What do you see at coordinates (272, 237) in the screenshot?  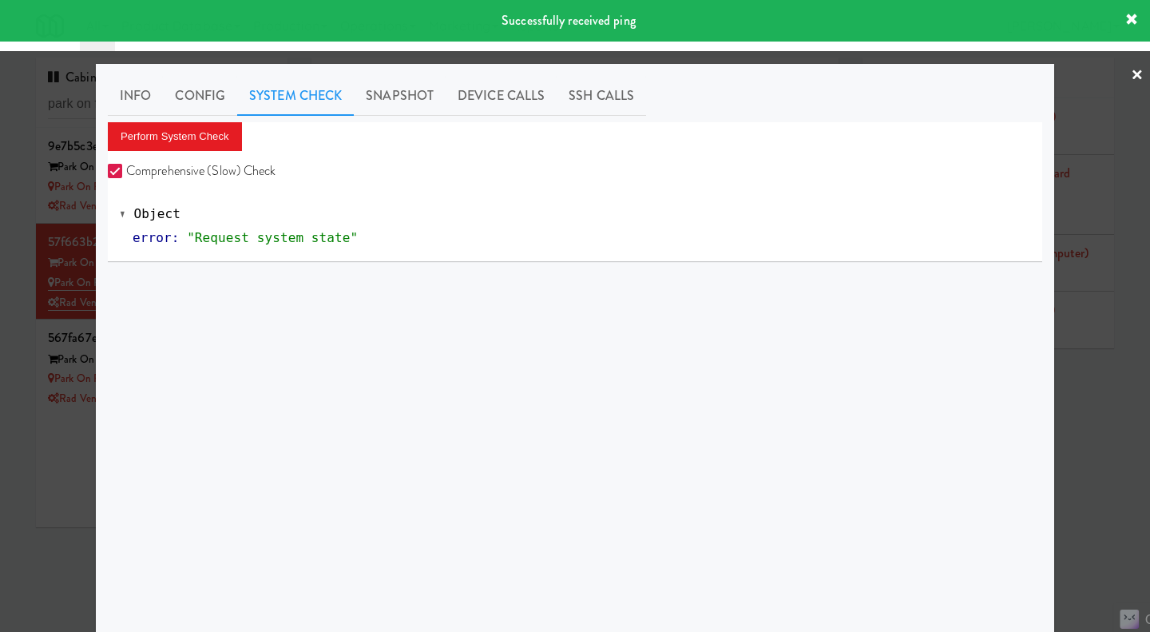 I see `span: "Request system state"` at bounding box center [272, 237].